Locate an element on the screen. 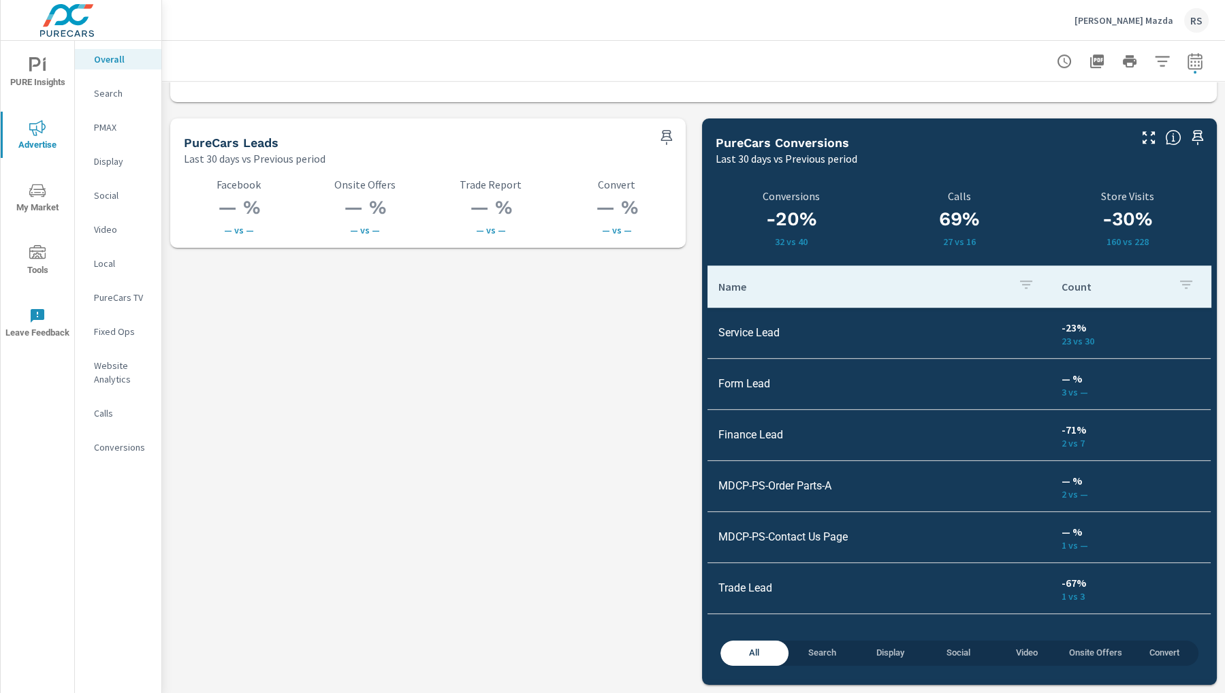  div: PMAX is located at coordinates (118, 127).